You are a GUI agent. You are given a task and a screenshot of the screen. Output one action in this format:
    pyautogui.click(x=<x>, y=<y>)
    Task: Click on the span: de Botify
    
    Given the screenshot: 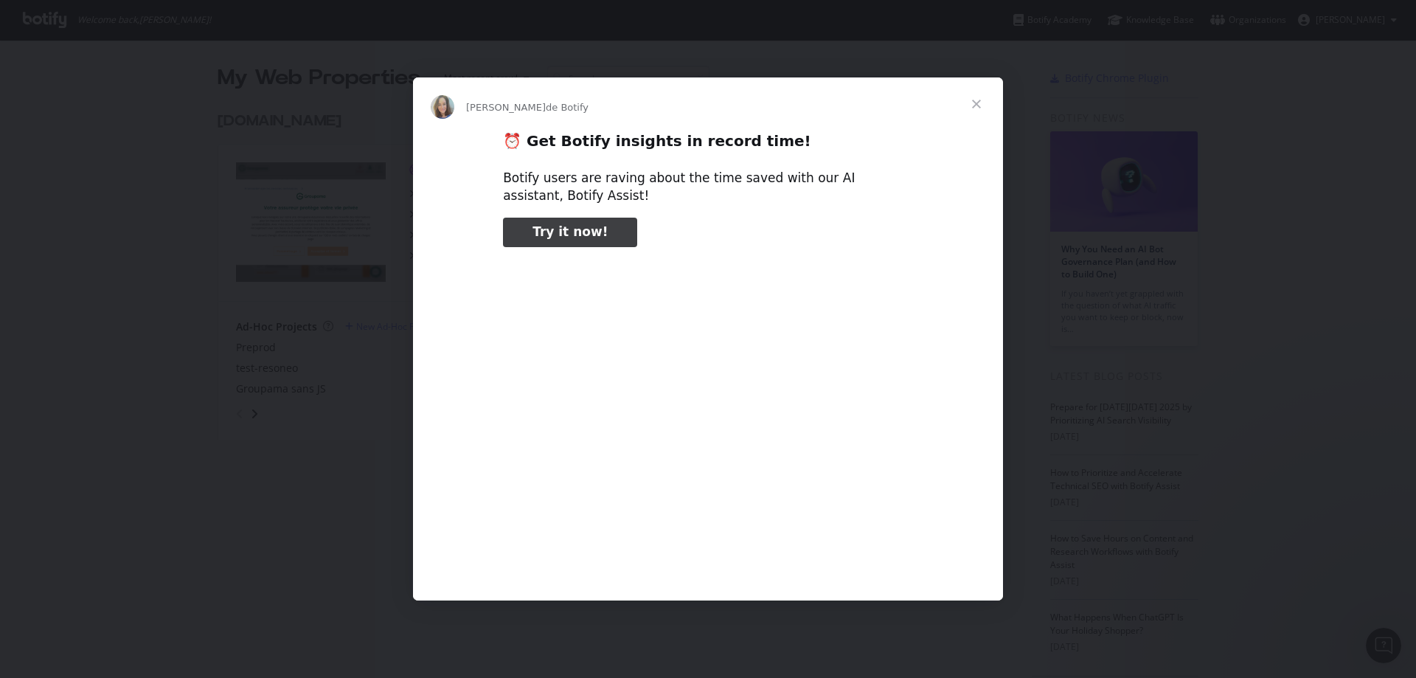 What is the action you would take?
    pyautogui.click(x=567, y=107)
    